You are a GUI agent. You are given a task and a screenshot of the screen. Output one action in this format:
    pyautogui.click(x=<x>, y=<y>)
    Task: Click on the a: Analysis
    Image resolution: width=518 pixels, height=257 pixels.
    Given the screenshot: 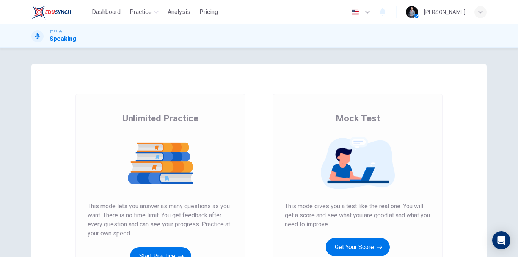 What is the action you would take?
    pyautogui.click(x=179, y=12)
    